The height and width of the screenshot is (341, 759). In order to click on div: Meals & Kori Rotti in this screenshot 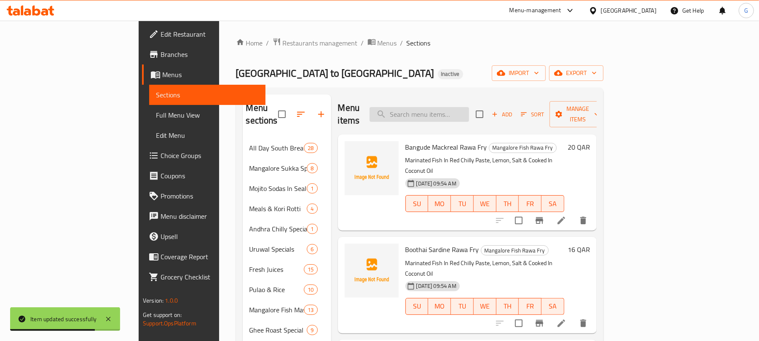, I will do `click(278, 209)`.